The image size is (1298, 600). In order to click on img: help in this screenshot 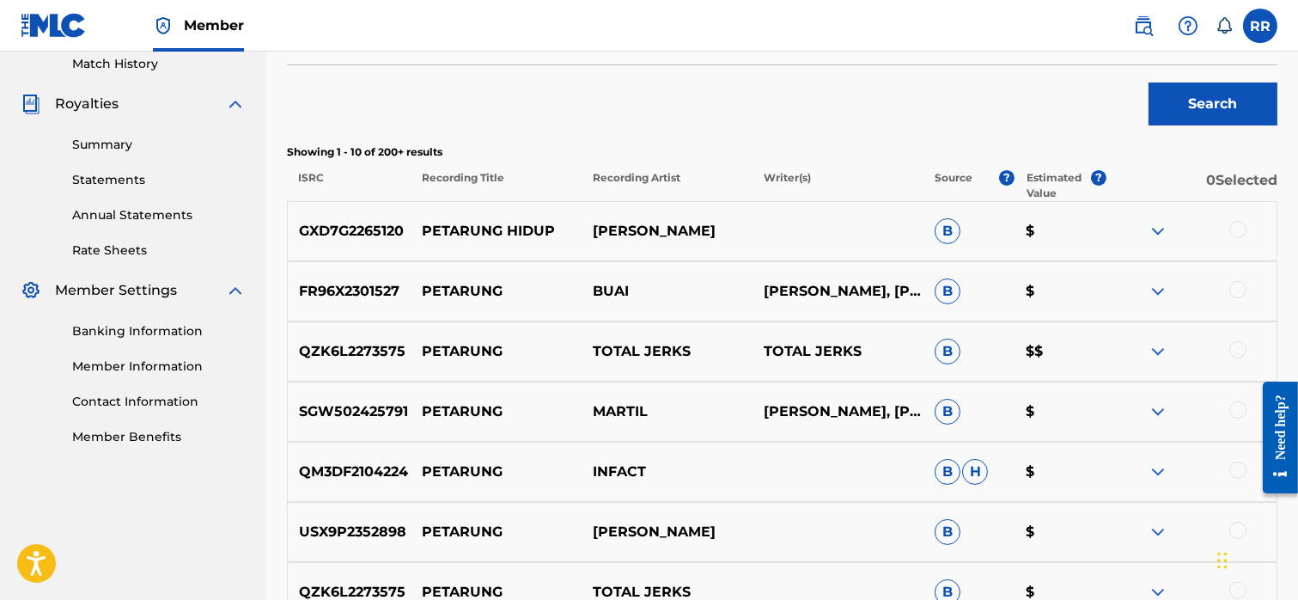, I will do `click(1188, 26)`.